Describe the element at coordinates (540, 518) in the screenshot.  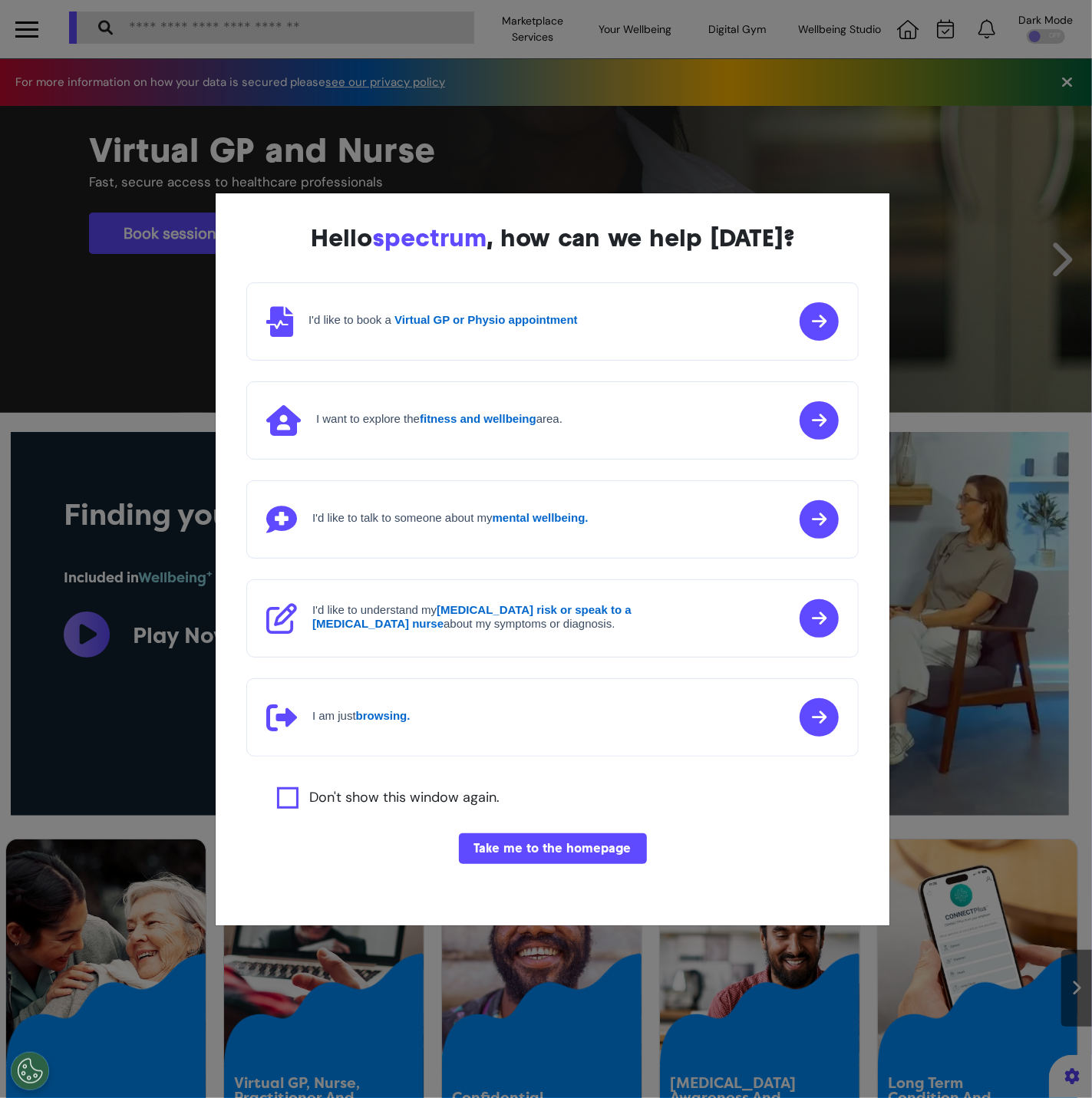
I see `strong: mental wellbeing.` at that location.